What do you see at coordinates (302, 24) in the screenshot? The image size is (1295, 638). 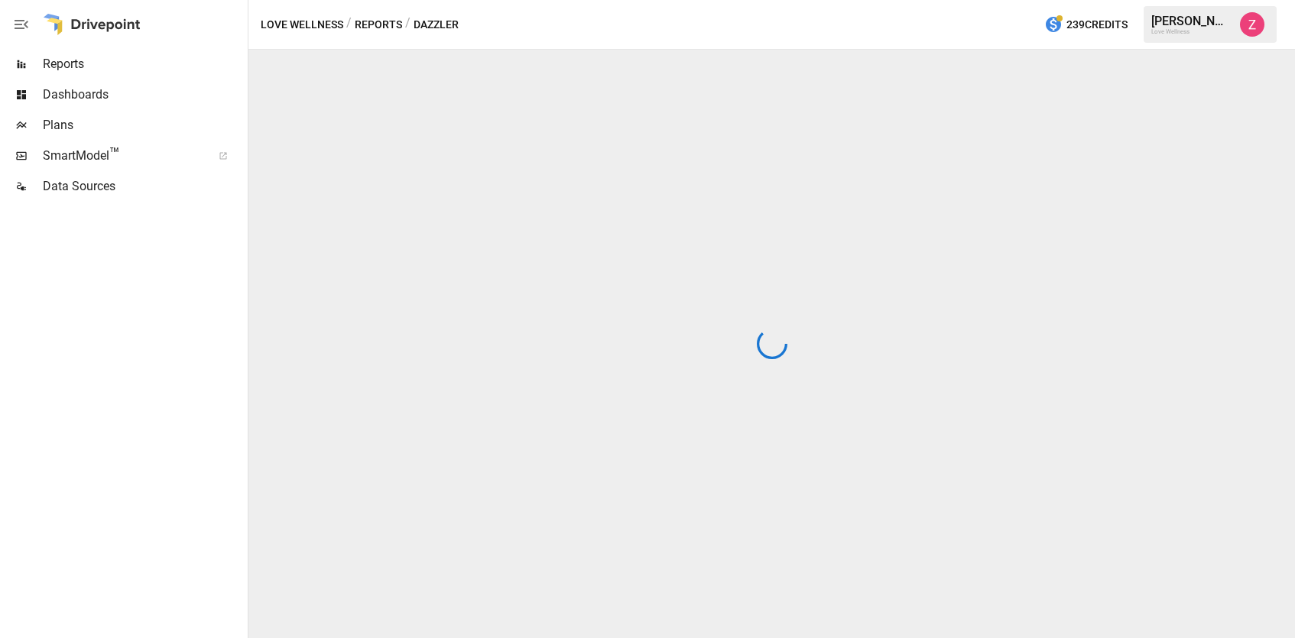 I see `button: Love Wellness` at bounding box center [302, 24].